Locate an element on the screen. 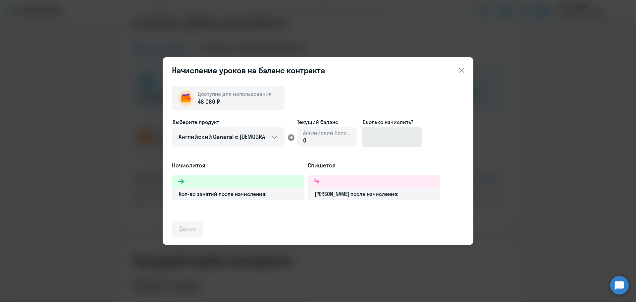  span: Доступно для использования is located at coordinates (235, 94).